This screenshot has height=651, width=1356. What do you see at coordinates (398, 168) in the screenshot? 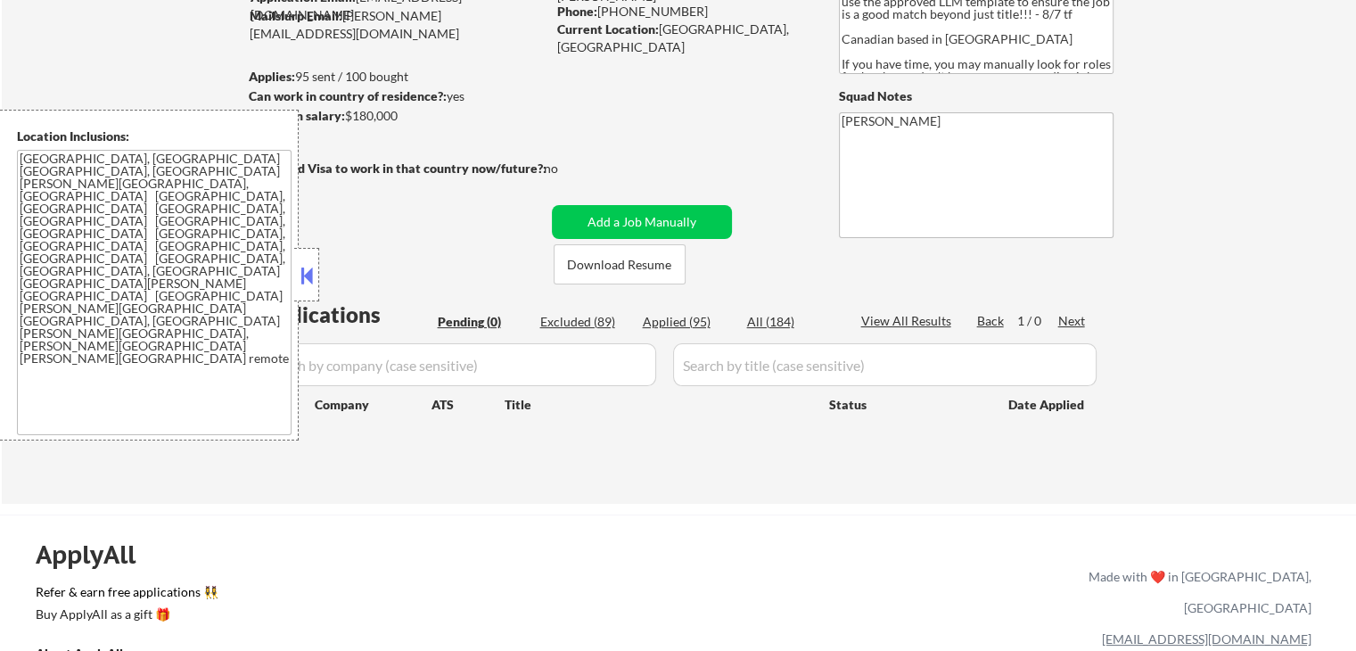
I see `strong: Will need Visa to work in that country now/future?:` at bounding box center [398, 168].